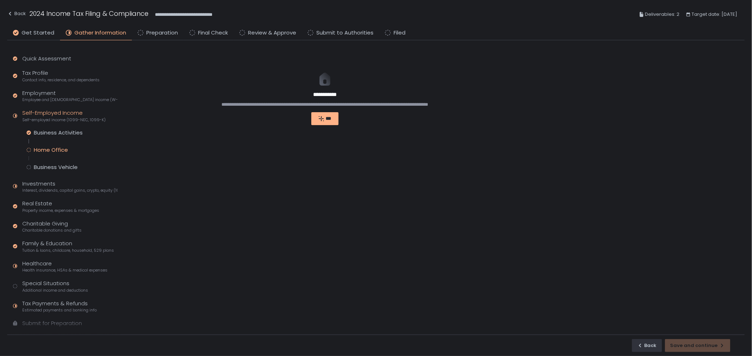  What do you see at coordinates (38, 33) in the screenshot?
I see `span: Get Started` at bounding box center [38, 33].